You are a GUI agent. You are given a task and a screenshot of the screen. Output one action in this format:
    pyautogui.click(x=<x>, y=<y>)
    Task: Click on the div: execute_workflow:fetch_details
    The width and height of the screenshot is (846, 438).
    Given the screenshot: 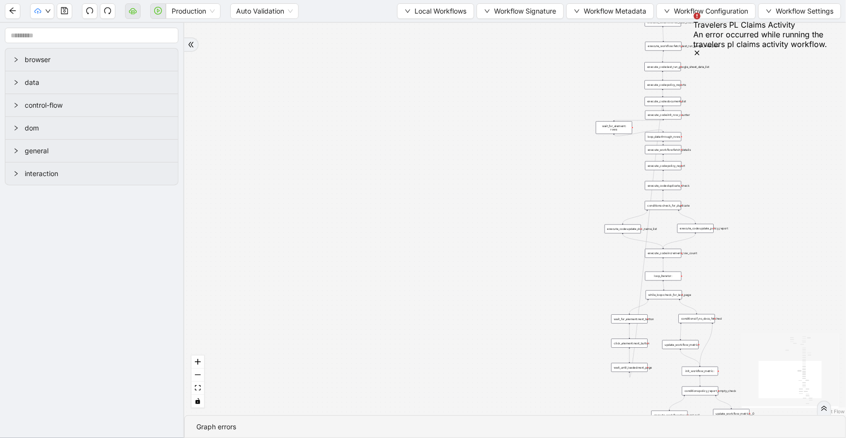 What is the action you would take?
    pyautogui.click(x=663, y=149)
    